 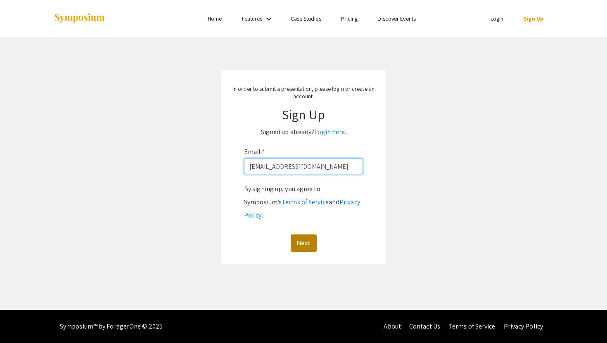 What do you see at coordinates (349, 19) in the screenshot?
I see `a: Pricing` at bounding box center [349, 19].